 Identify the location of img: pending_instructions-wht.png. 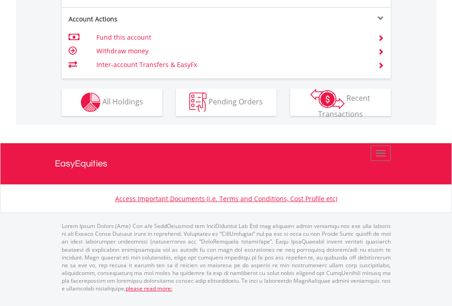
(198, 102).